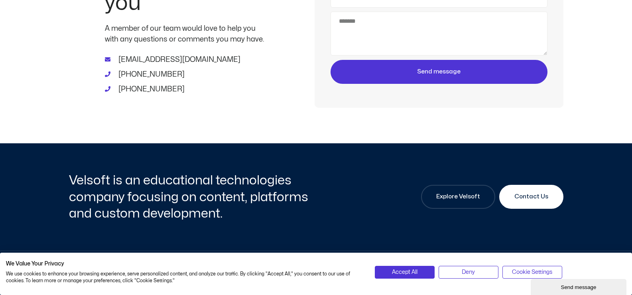 Image resolution: width=632 pixels, height=295 pixels. Describe the element at coordinates (191, 197) in the screenshot. I see `h2: Velsoft is an educational technologies company focusing on content, platforms and custom developm...` at that location.